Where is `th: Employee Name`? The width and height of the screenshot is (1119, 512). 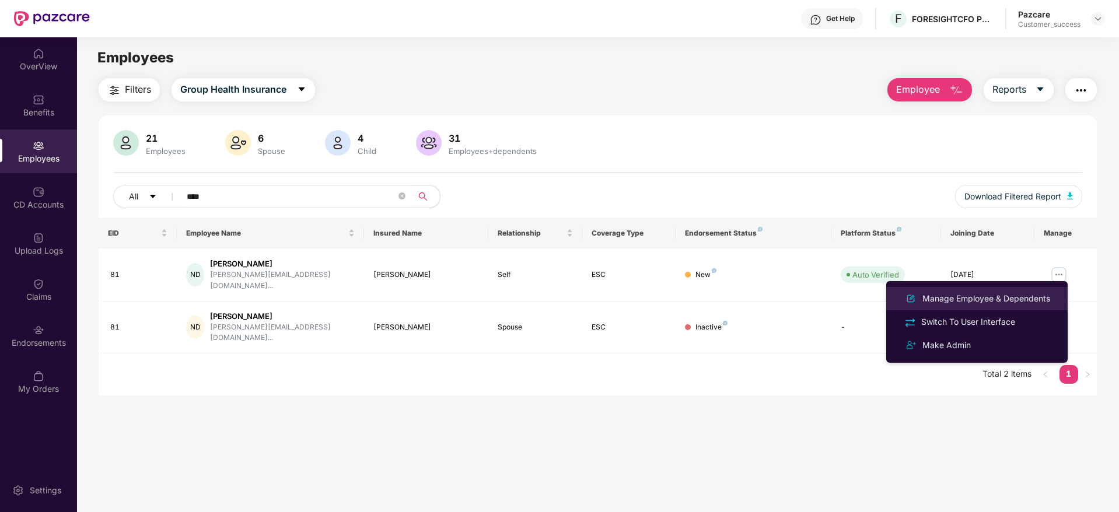 th: Employee Name is located at coordinates (270, 233).